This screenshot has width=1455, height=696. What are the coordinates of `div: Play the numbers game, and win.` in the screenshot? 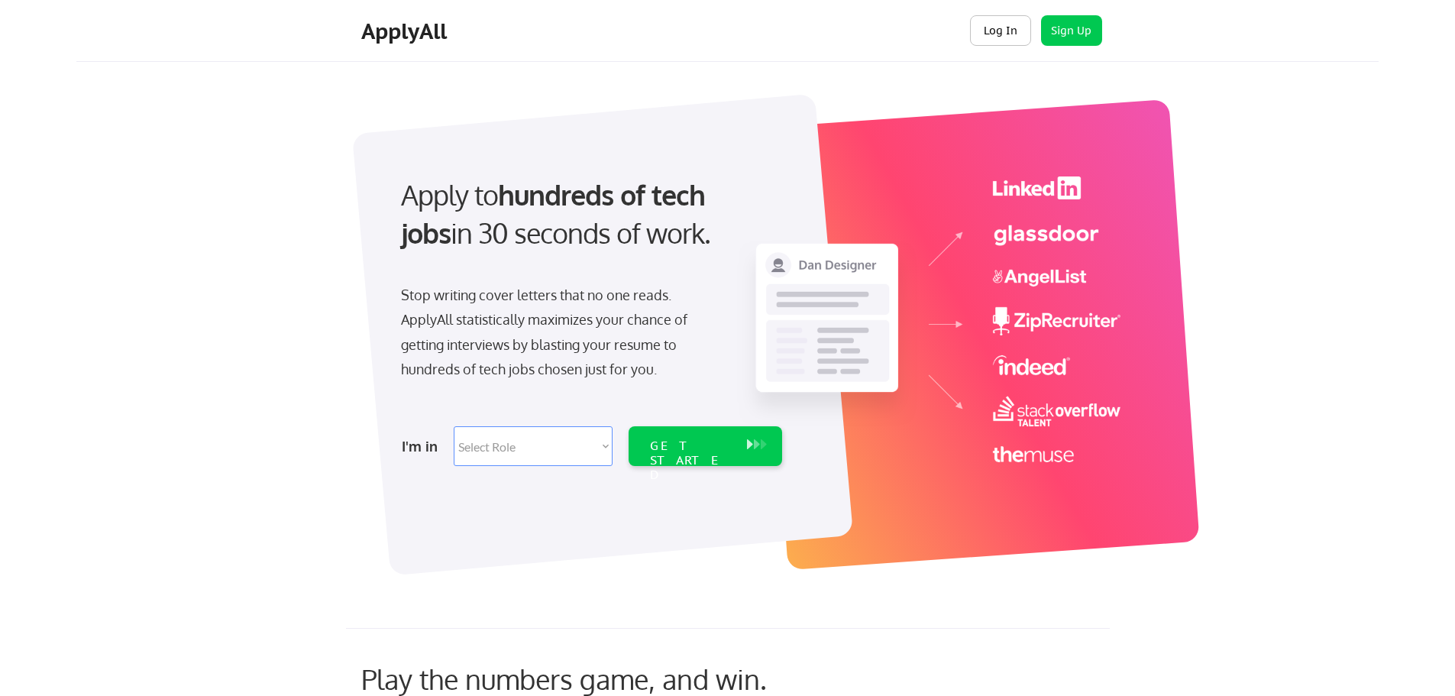 It's located at (598, 678).